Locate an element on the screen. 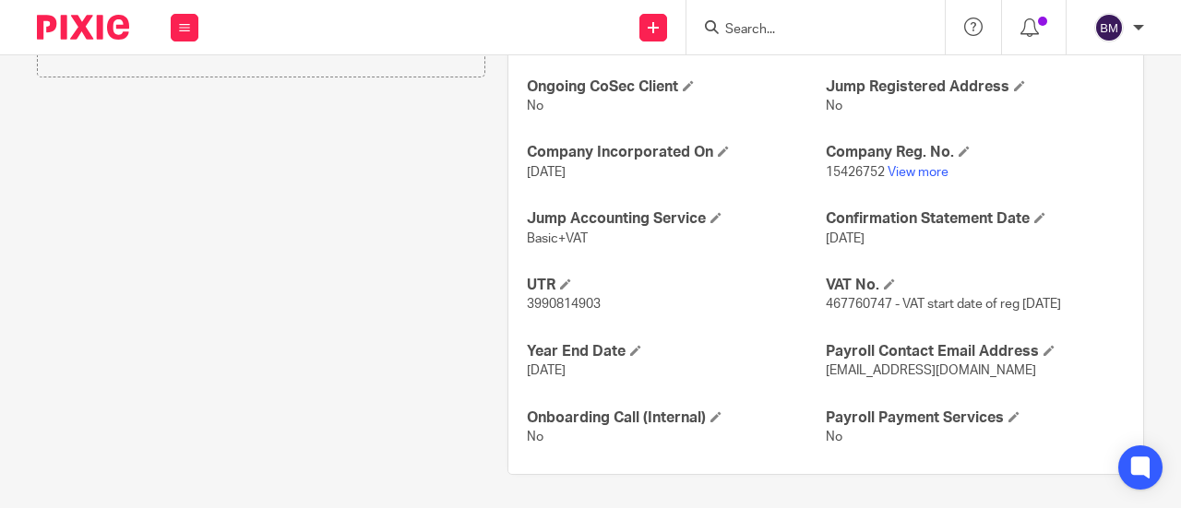  h4: Jump Registered Address is located at coordinates (975, 87).